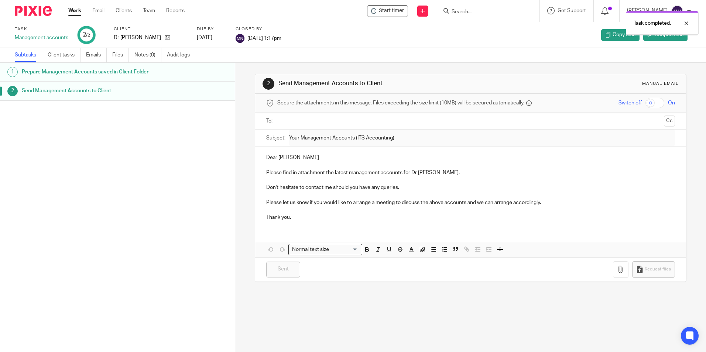  I want to click on div: Manual email, so click(660, 84).